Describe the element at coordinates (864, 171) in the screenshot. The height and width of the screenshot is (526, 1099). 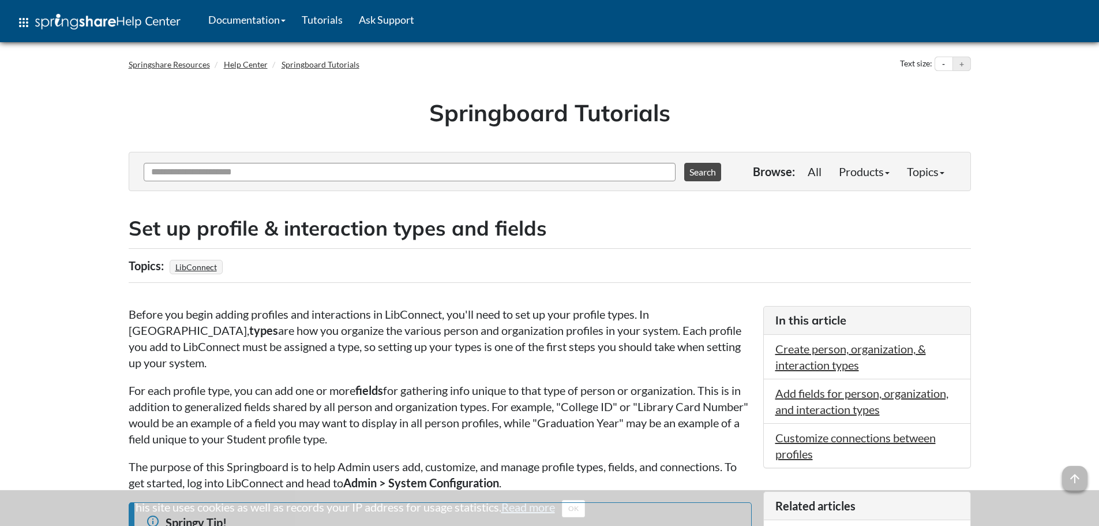
I see `a: Products` at that location.